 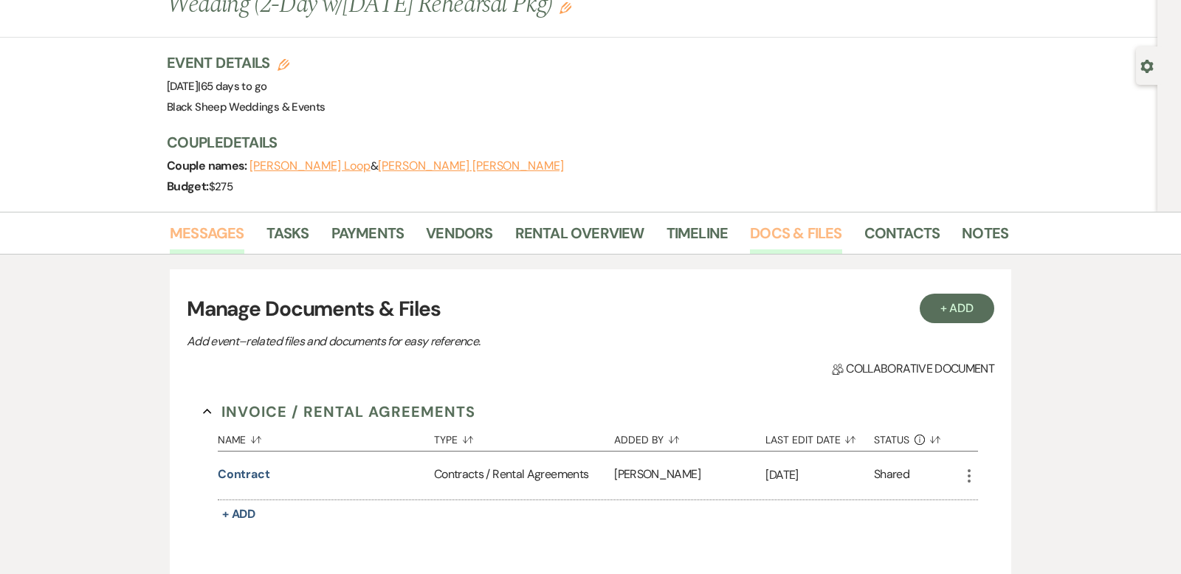 I want to click on a: Contacts, so click(x=902, y=238).